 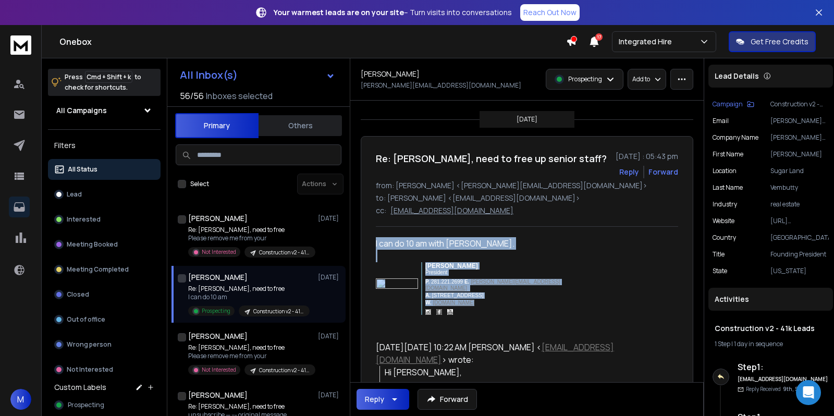 I want to click on p: State, so click(x=720, y=271).